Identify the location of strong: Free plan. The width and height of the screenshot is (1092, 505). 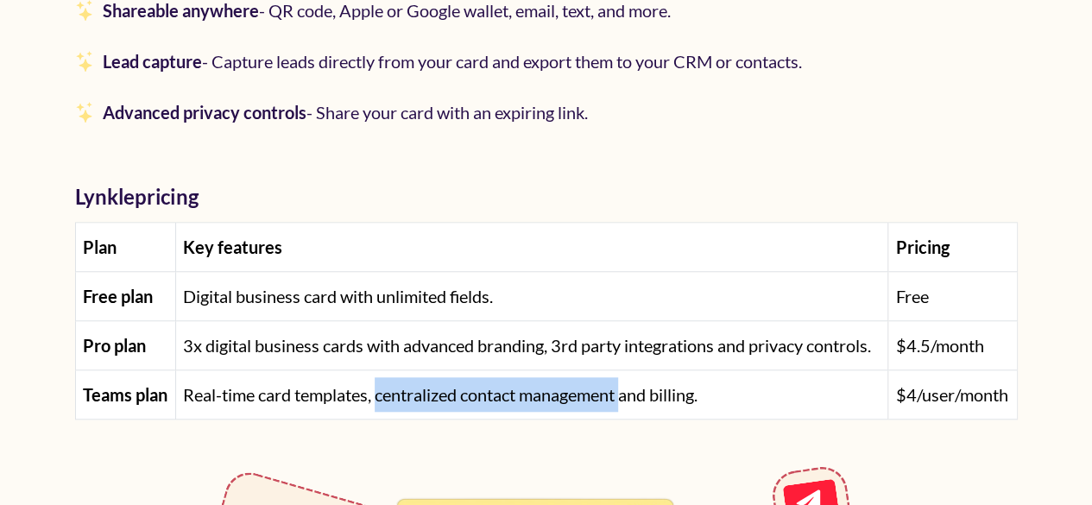
(117, 296).